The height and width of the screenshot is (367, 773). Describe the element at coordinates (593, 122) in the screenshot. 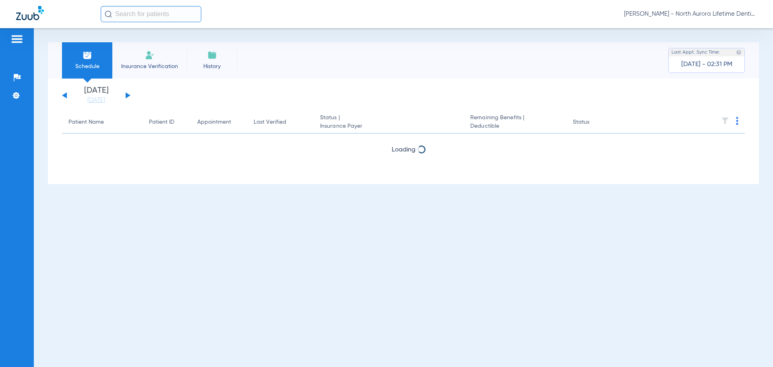

I see `th: Status` at that location.